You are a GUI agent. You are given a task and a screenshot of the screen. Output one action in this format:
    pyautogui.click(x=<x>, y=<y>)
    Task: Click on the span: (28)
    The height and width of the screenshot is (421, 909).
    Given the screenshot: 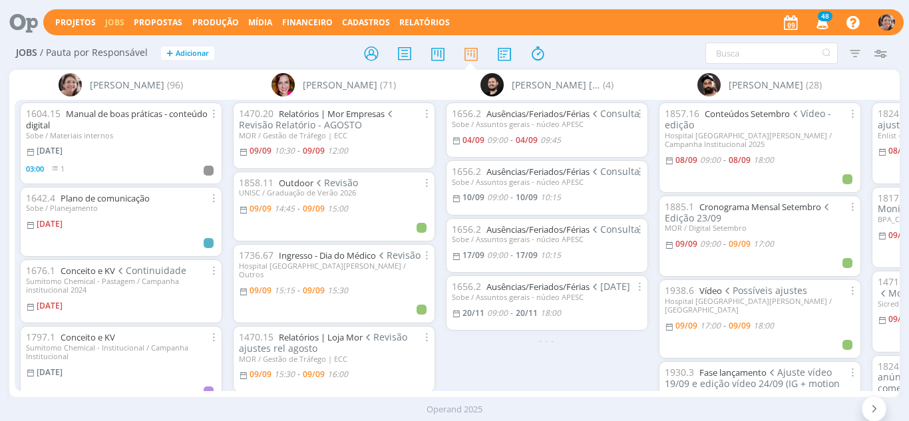 What is the action you would take?
    pyautogui.click(x=814, y=85)
    